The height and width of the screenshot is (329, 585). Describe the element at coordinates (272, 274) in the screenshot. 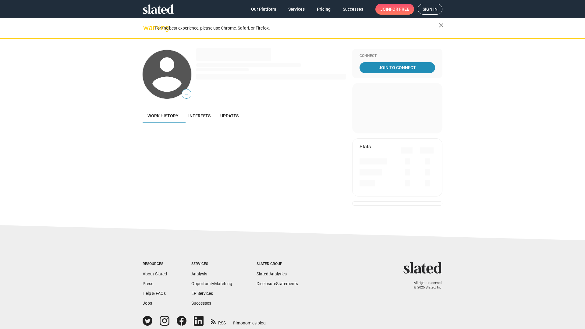

I see `a: Slated Analytics` at that location.